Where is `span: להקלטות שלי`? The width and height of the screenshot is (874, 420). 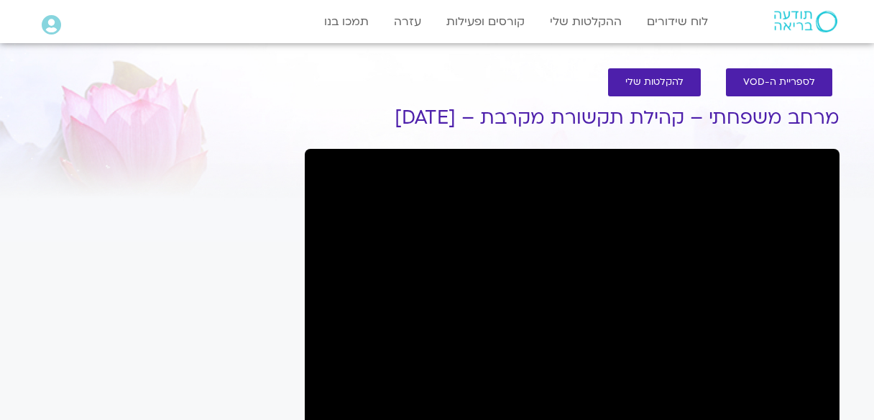
span: להקלטות שלי is located at coordinates (654, 82).